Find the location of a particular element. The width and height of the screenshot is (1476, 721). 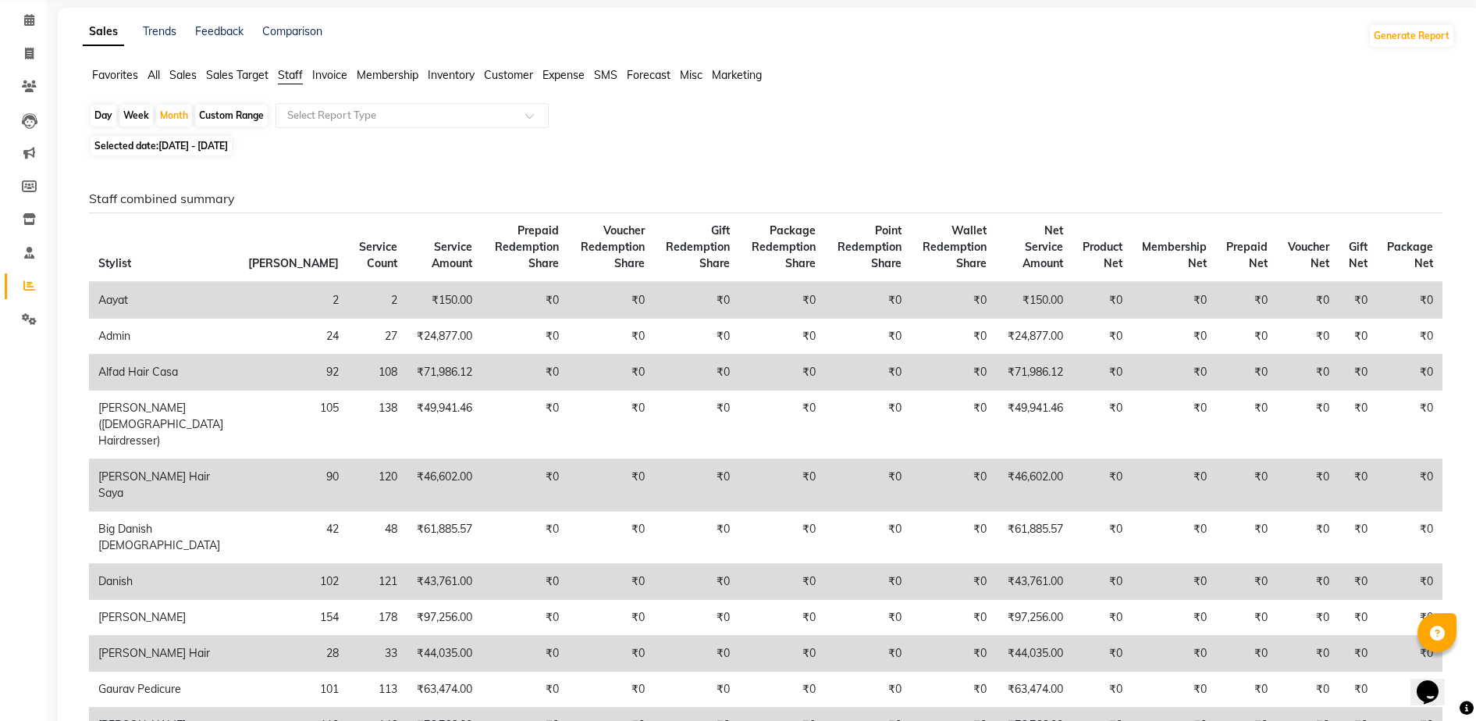

td: Alfad Hair Casa is located at coordinates (164, 372).